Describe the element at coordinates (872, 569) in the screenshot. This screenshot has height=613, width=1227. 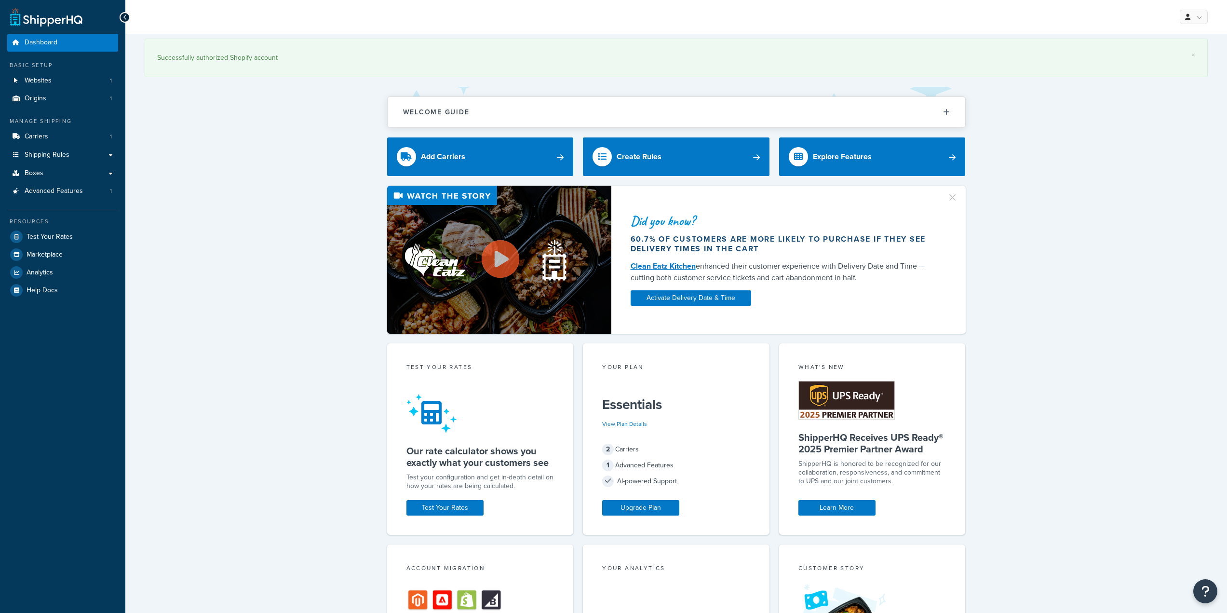
I see `div: Customer Story` at that location.